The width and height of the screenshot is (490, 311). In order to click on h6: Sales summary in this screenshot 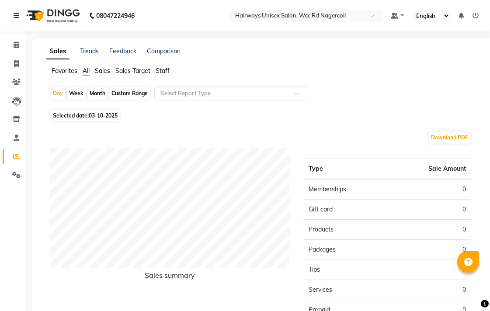, I will do `click(170, 277)`.